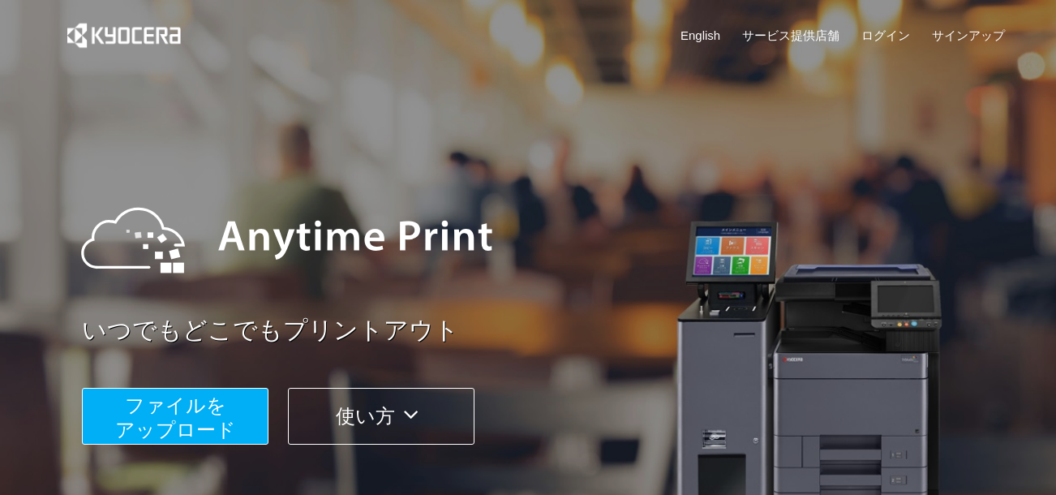 The height and width of the screenshot is (495, 1056). I want to click on a: サインアップ, so click(968, 35).